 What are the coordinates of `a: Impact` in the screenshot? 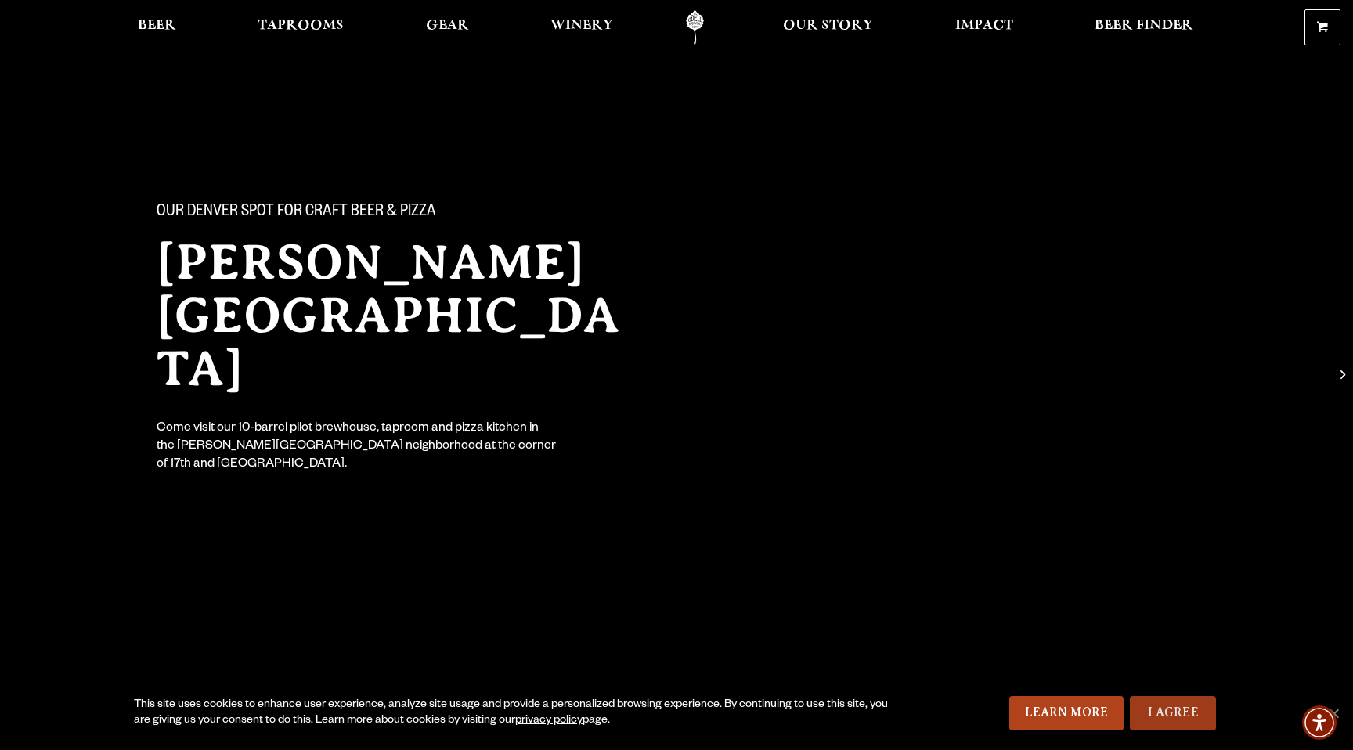 It's located at (984, 27).